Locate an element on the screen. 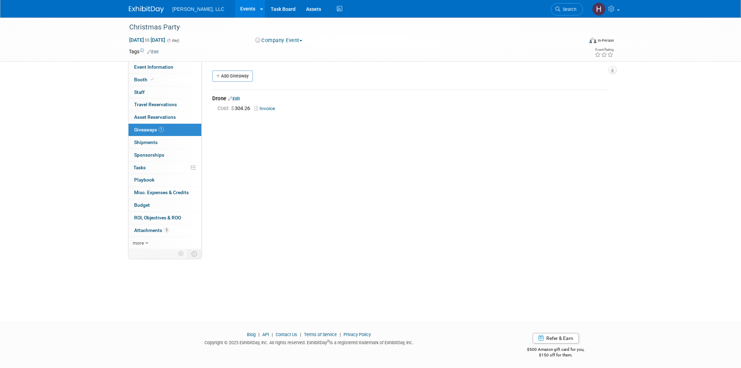 This screenshot has width=741, height=368. a: Search is located at coordinates (567, 9).